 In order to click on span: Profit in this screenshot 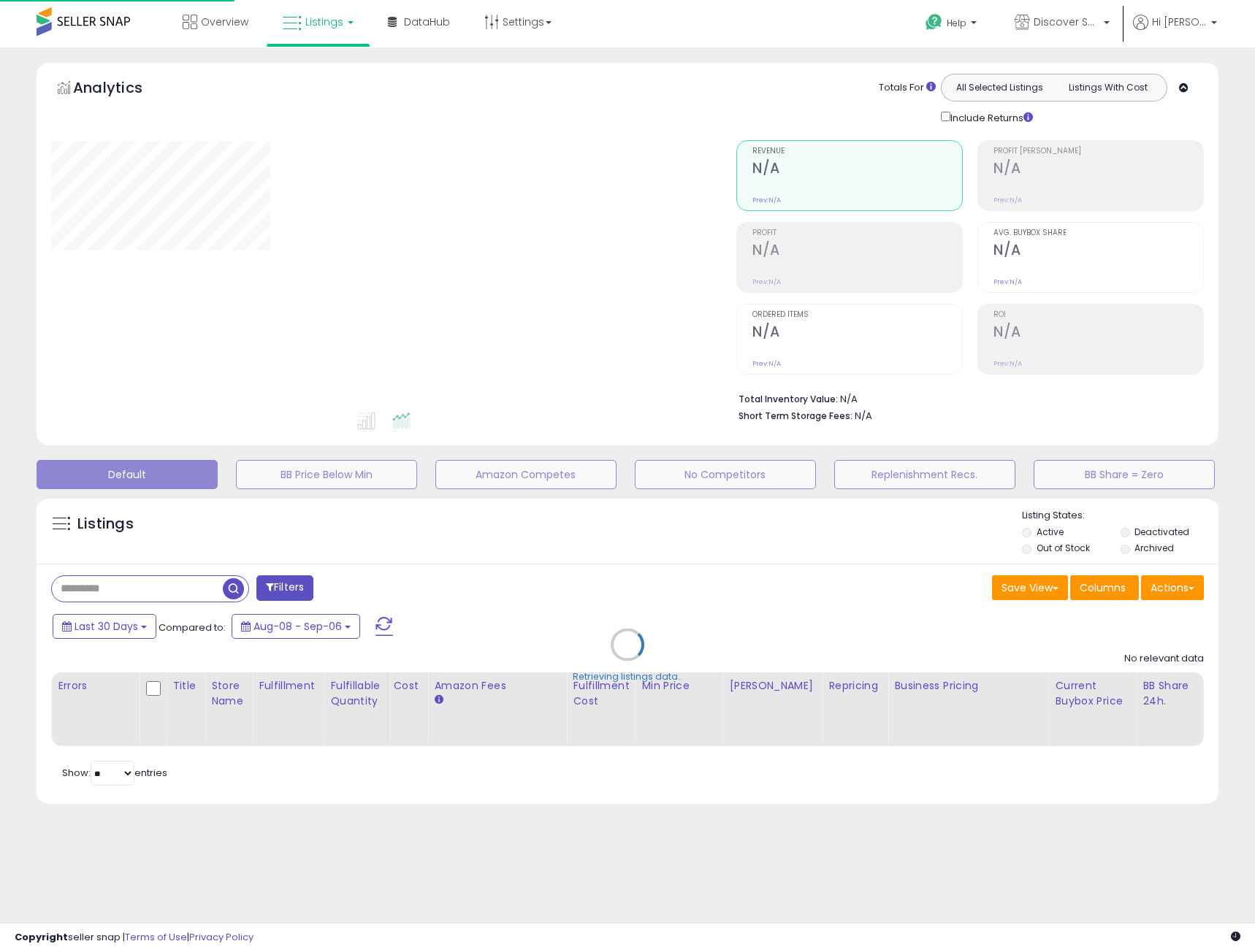, I will do `click(857, 233)`.